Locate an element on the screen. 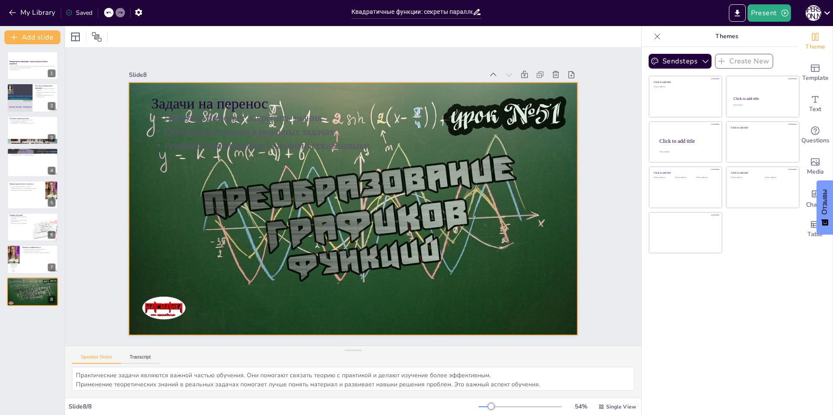 Image resolution: width=833 pixels, height=415 pixels. p: Направление параболы зависит от a. is located at coordinates (39, 251).